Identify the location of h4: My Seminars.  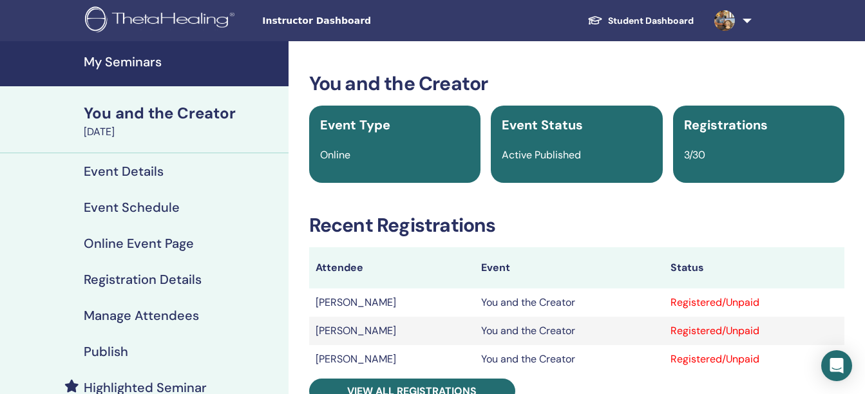
(182, 62).